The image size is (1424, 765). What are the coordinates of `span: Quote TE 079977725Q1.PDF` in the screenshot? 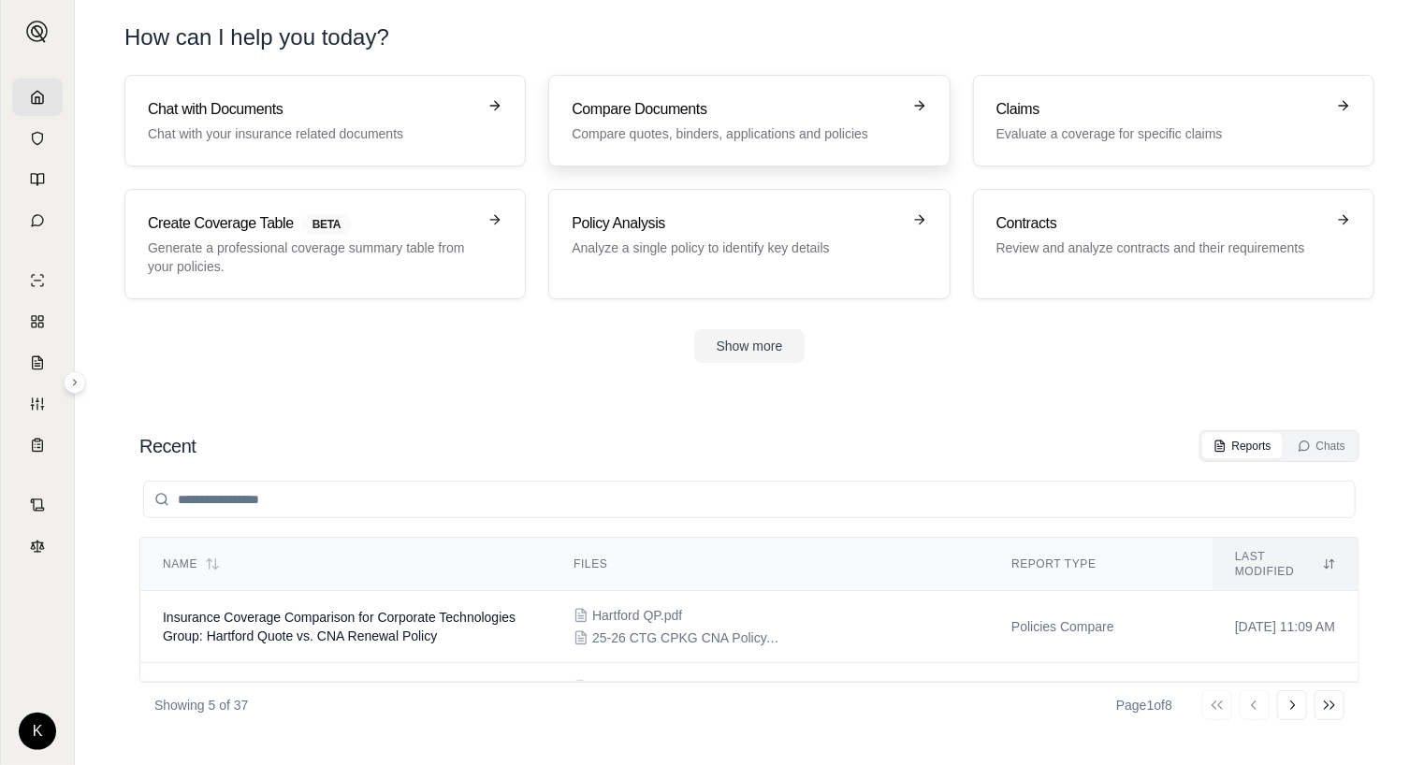 It's located at (678, 688).